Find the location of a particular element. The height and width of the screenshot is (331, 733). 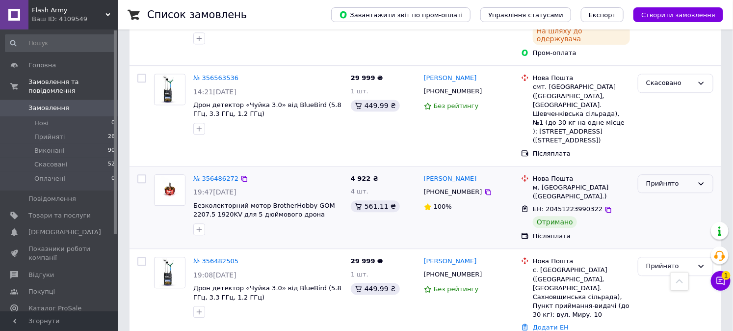

div: Скасовано is located at coordinates (669, 83).